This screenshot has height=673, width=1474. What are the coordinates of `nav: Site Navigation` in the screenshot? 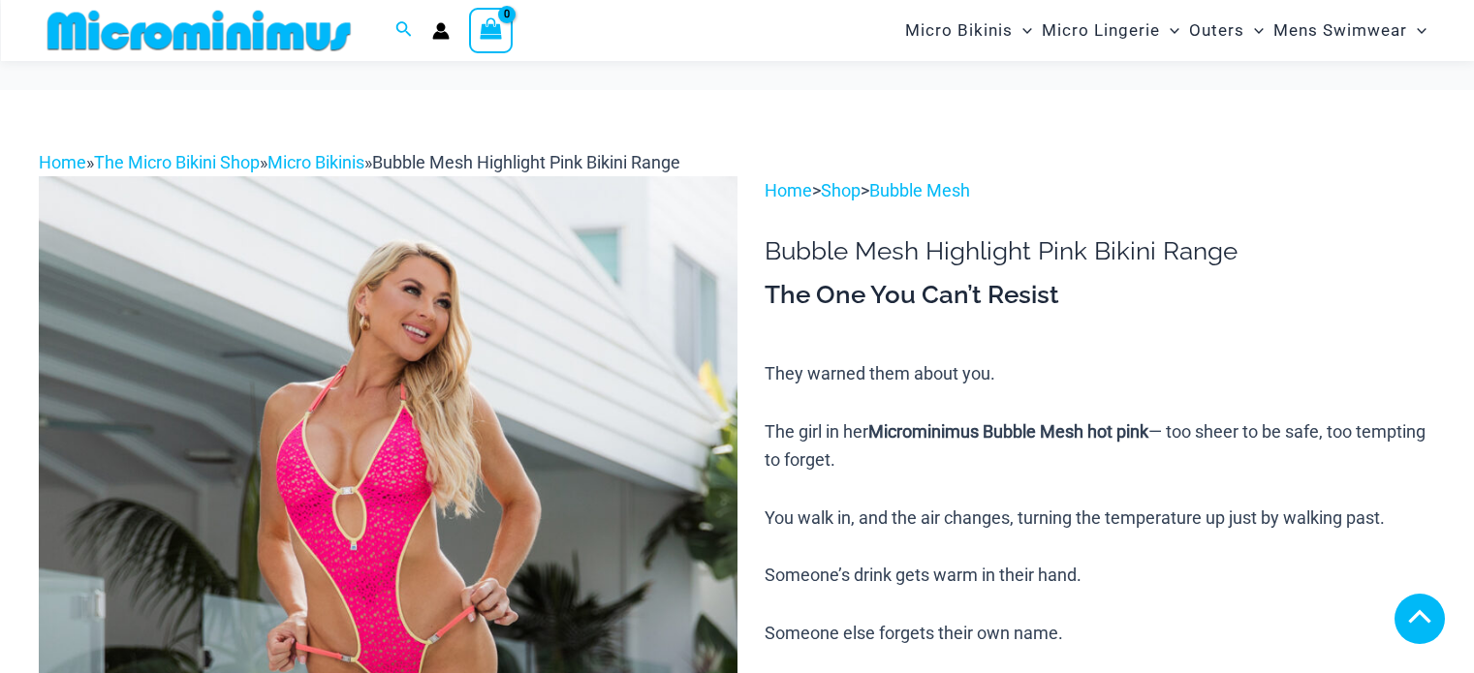 It's located at (1165, 30).